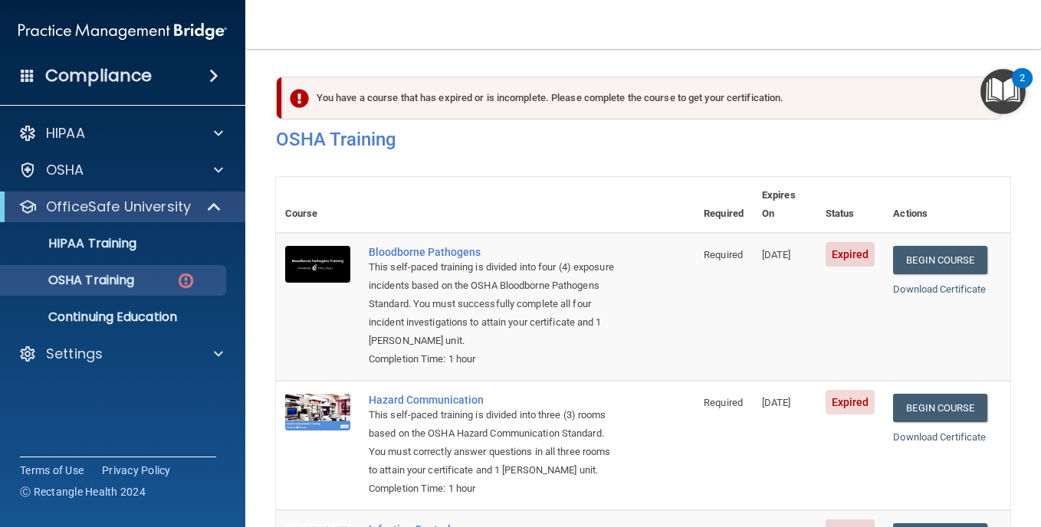 The height and width of the screenshot is (527, 1041). Describe the element at coordinates (72, 280) in the screenshot. I see `p: OSHA Training` at that location.